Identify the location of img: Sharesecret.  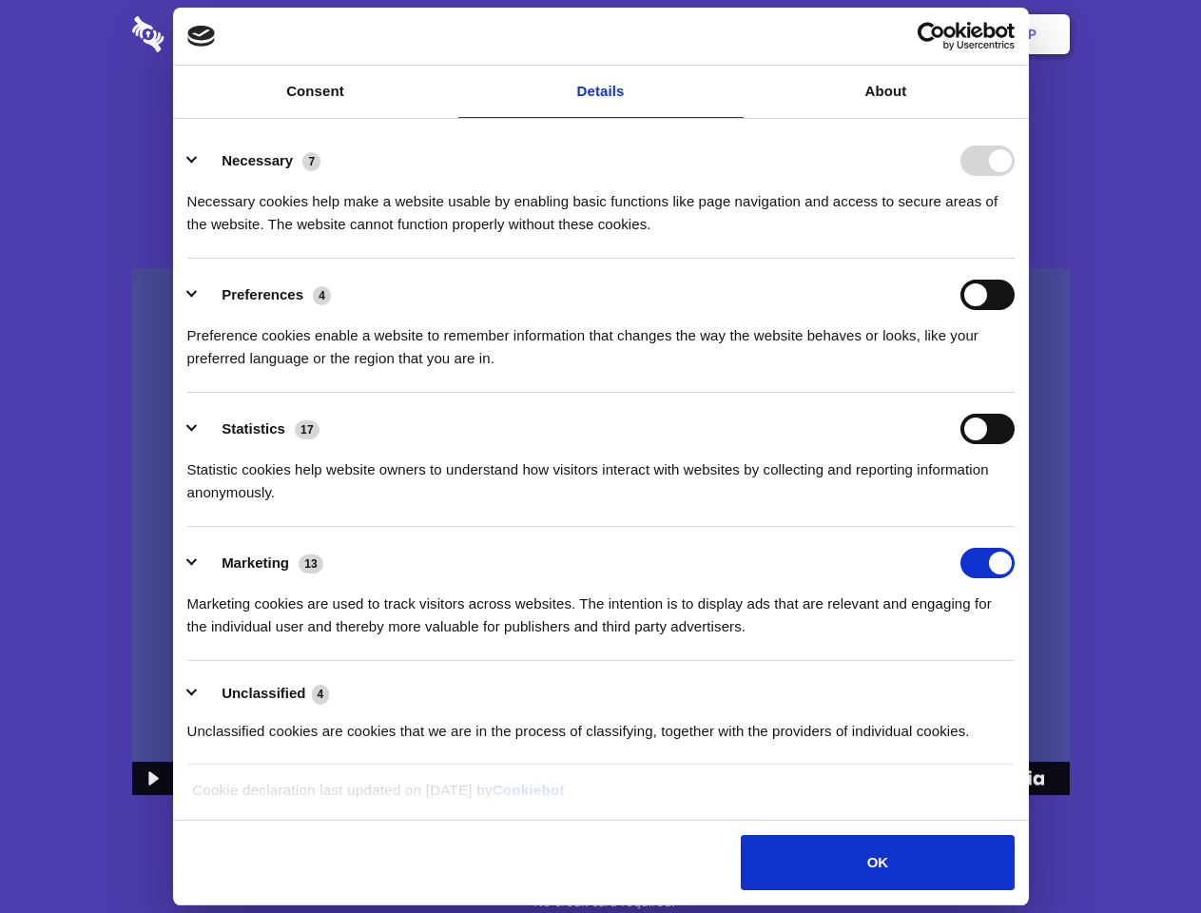
(601, 531).